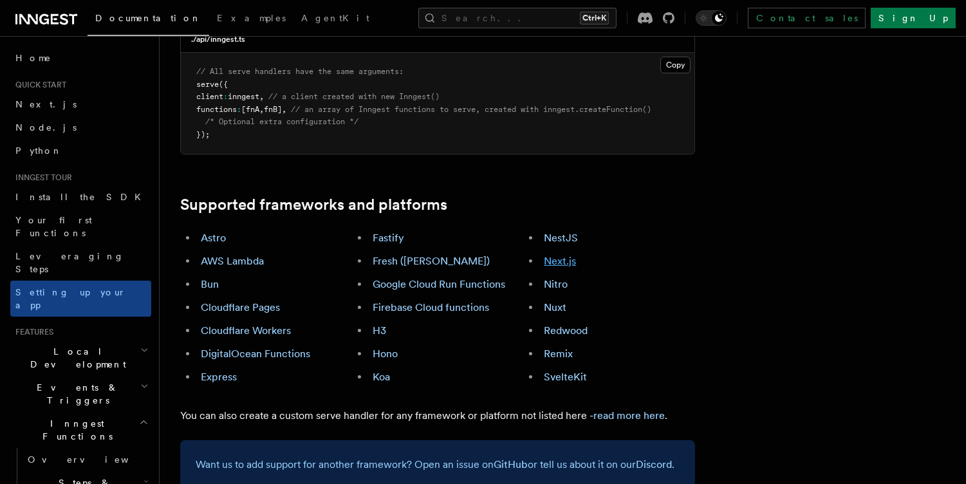 The height and width of the screenshot is (484, 966). I want to click on a: H3, so click(379, 330).